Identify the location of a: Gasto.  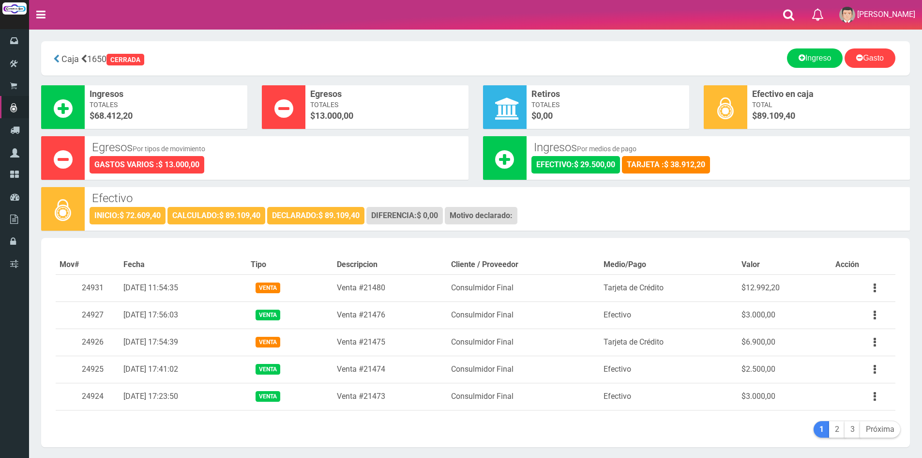
(870, 58).